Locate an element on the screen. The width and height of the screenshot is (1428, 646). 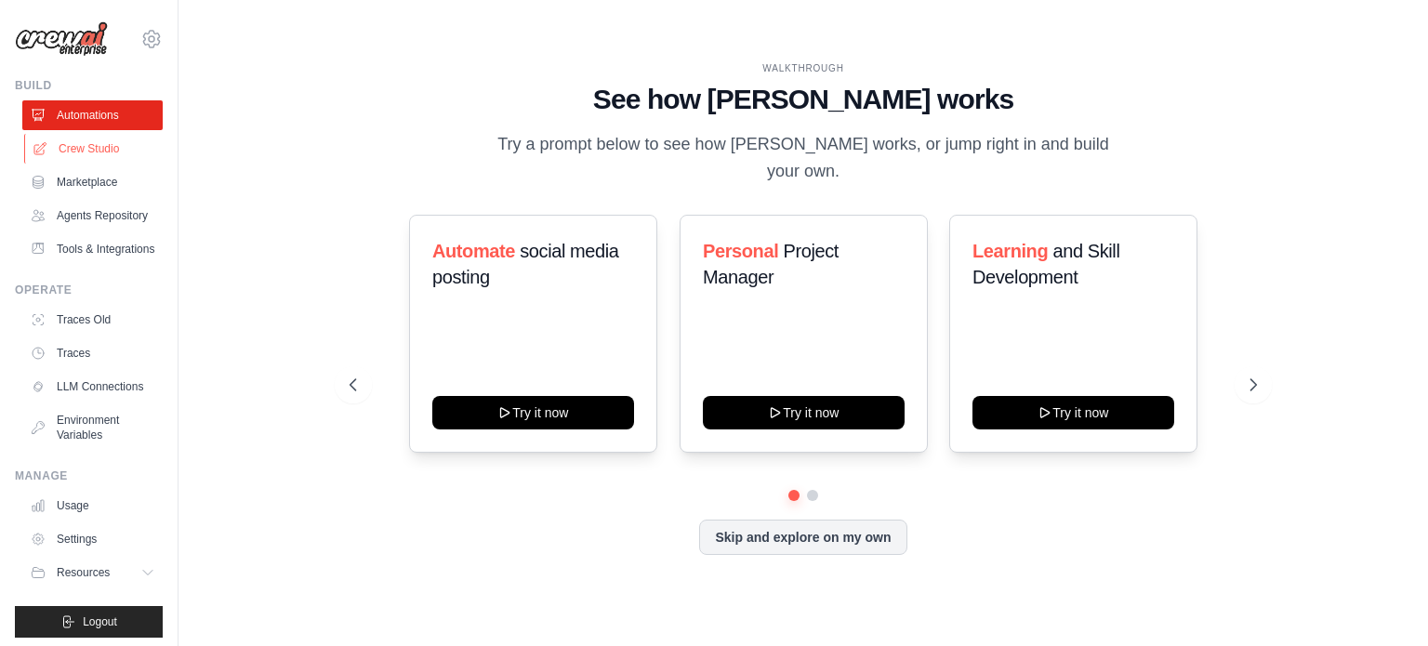
a: Tools & Integrations is located at coordinates (92, 249).